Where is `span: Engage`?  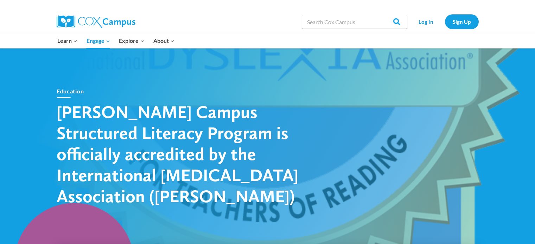
span: Engage is located at coordinates (98, 41).